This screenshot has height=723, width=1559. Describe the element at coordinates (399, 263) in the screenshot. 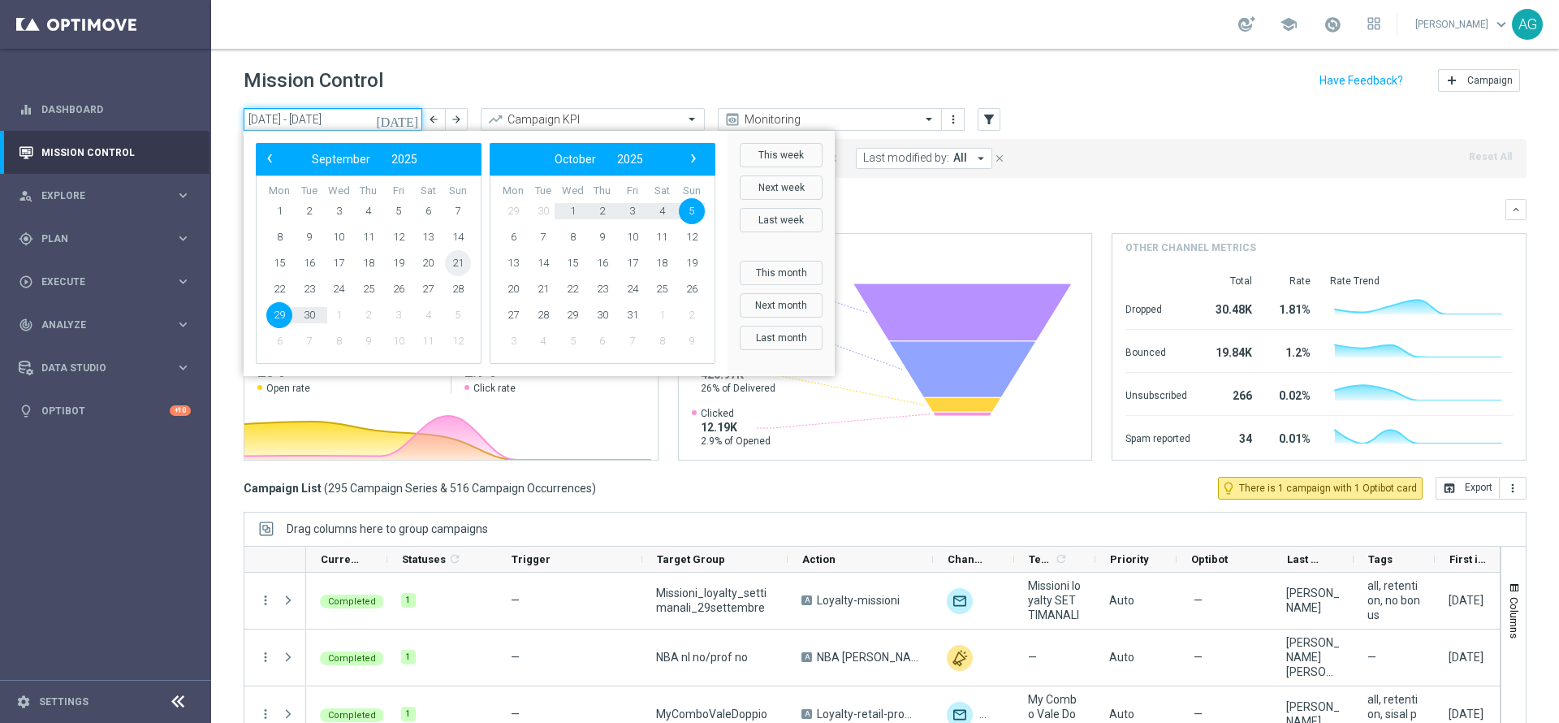

I see `span: 19` at that location.